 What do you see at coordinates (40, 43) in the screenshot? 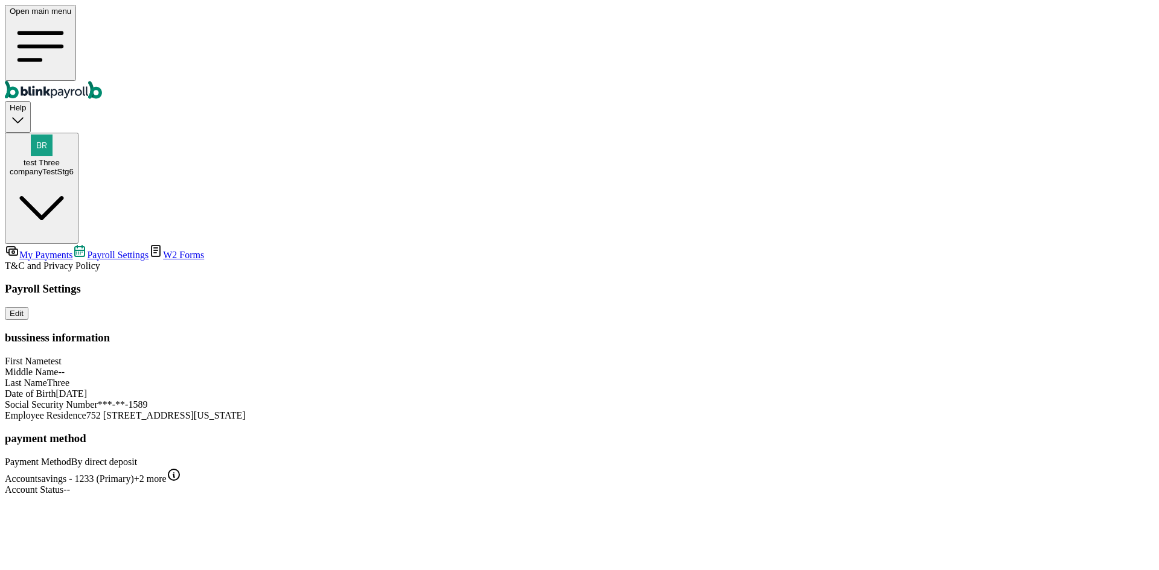
I see `button: Open main menu` at bounding box center [40, 43].